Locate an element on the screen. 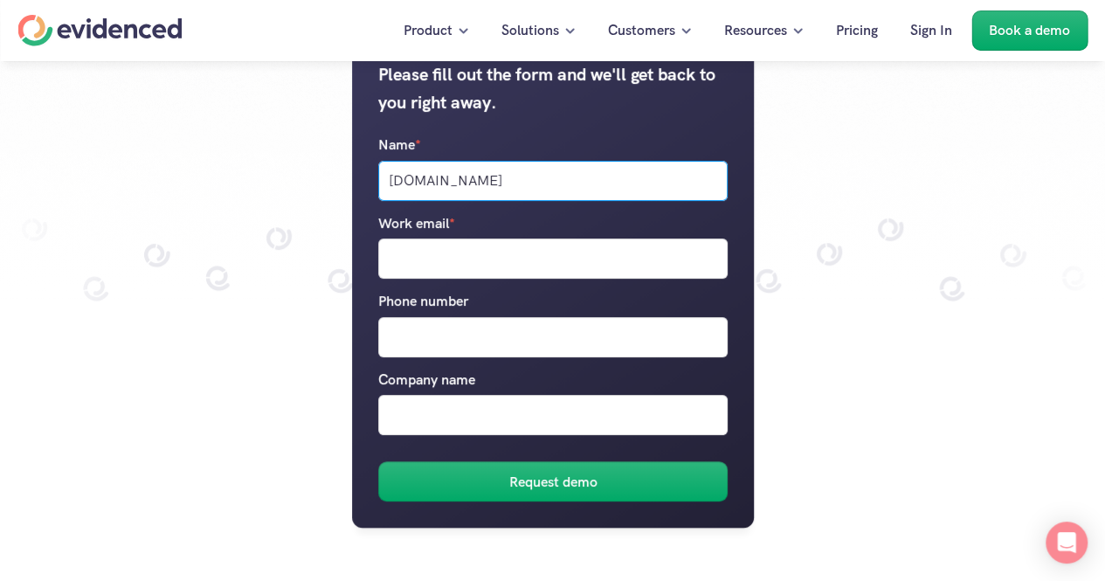 Image resolution: width=1105 pixels, height=581 pixels. input: Name* is located at coordinates (553, 181).